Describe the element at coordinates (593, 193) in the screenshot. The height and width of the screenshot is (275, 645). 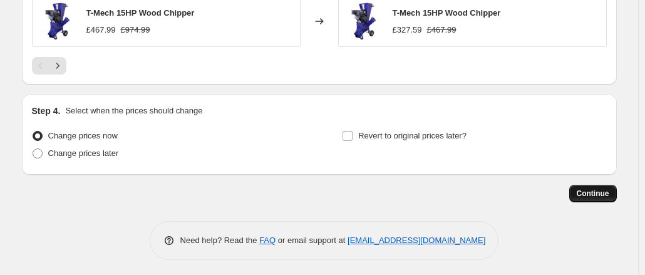
I see `button: Continue` at that location.